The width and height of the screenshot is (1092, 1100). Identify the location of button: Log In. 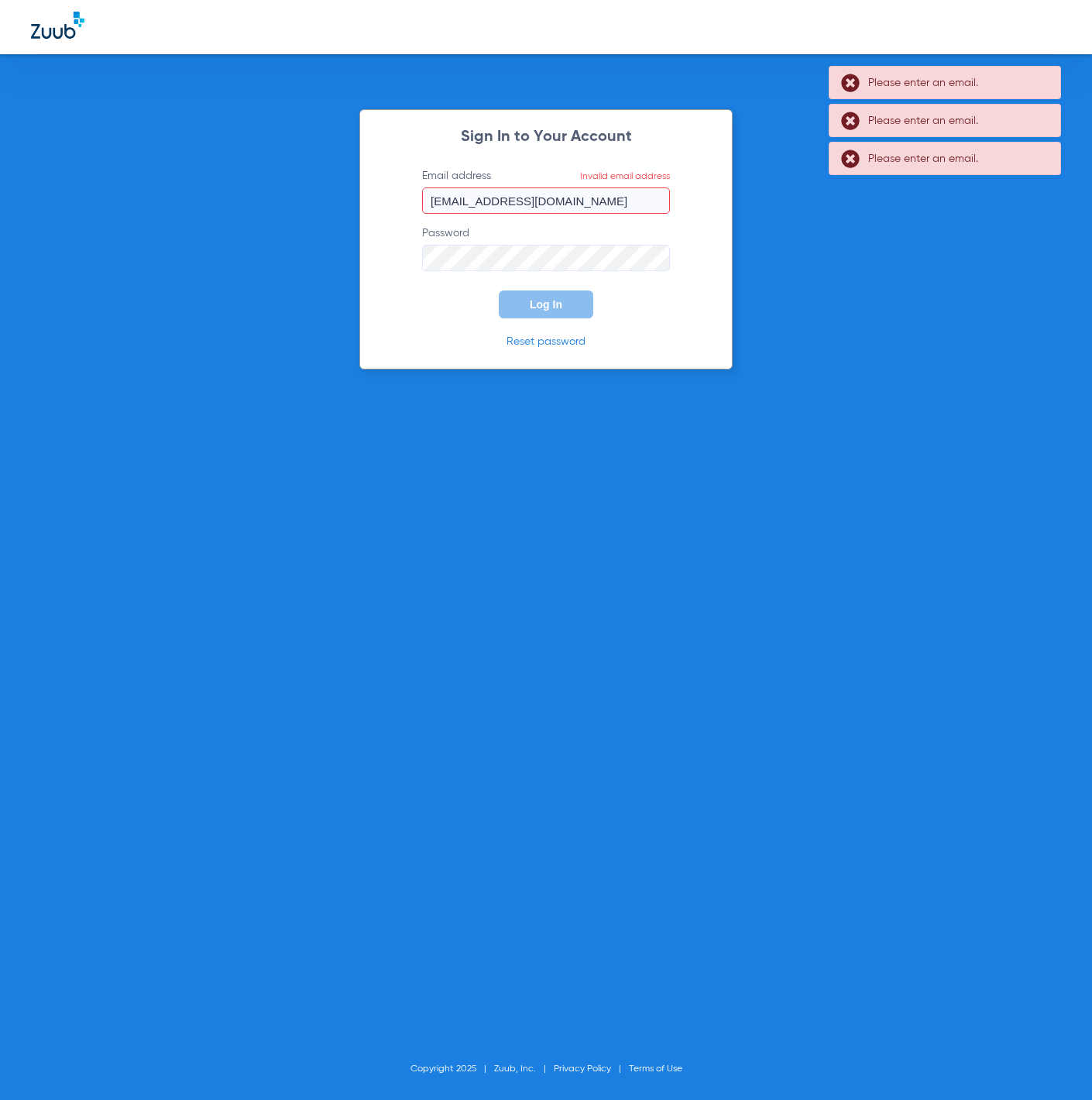
(546, 304).